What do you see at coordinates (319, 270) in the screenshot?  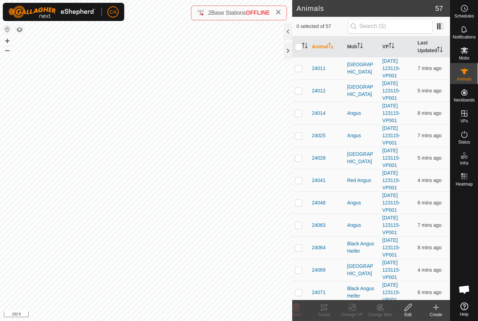 I see `span: 24069` at bounding box center [319, 270].